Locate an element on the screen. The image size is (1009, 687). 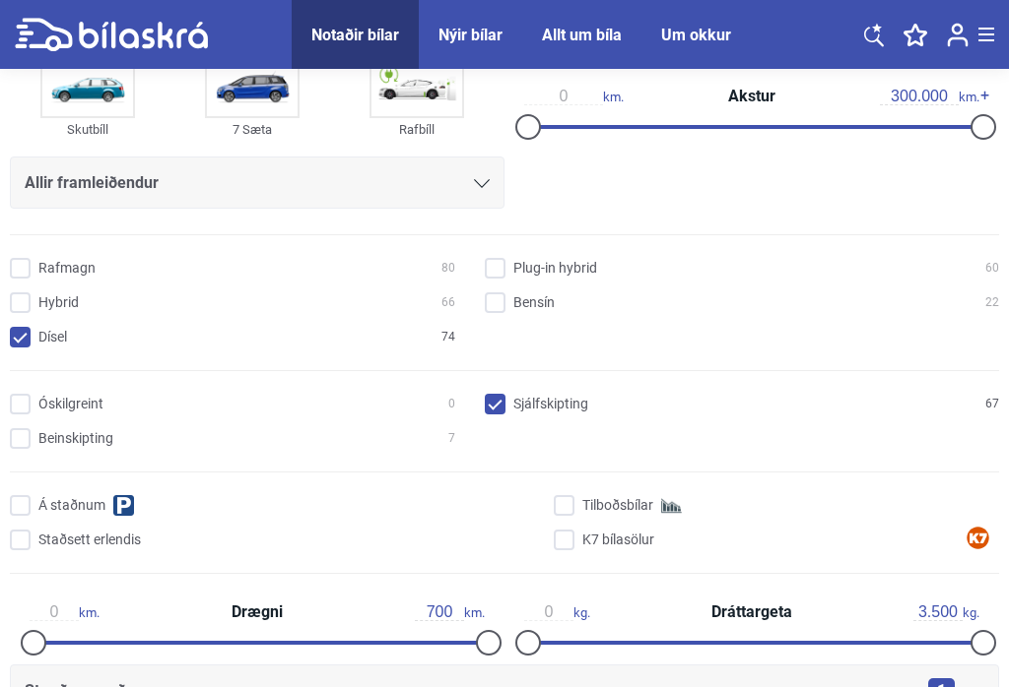
a: Um okkur is located at coordinates (695, 34).